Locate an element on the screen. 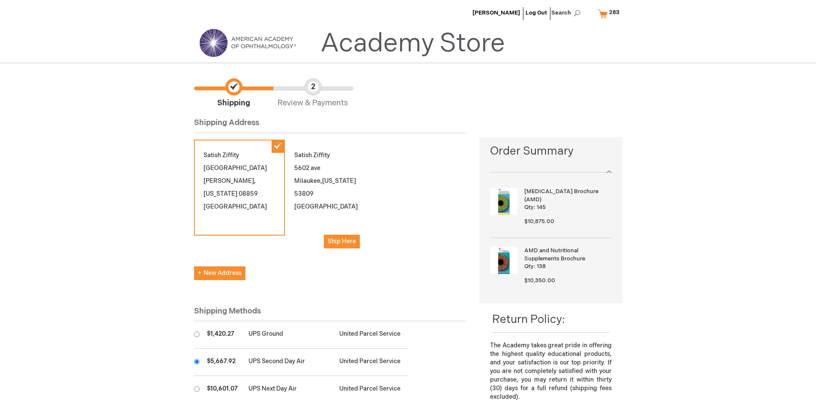 The height and width of the screenshot is (403, 816). span: Shipping is located at coordinates (233, 93).